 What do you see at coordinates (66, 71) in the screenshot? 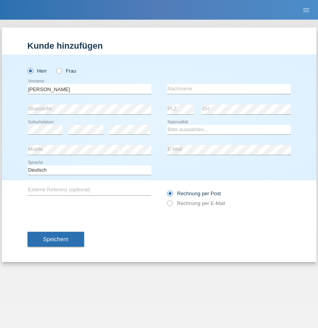
I see `label: Frau` at bounding box center [66, 71].